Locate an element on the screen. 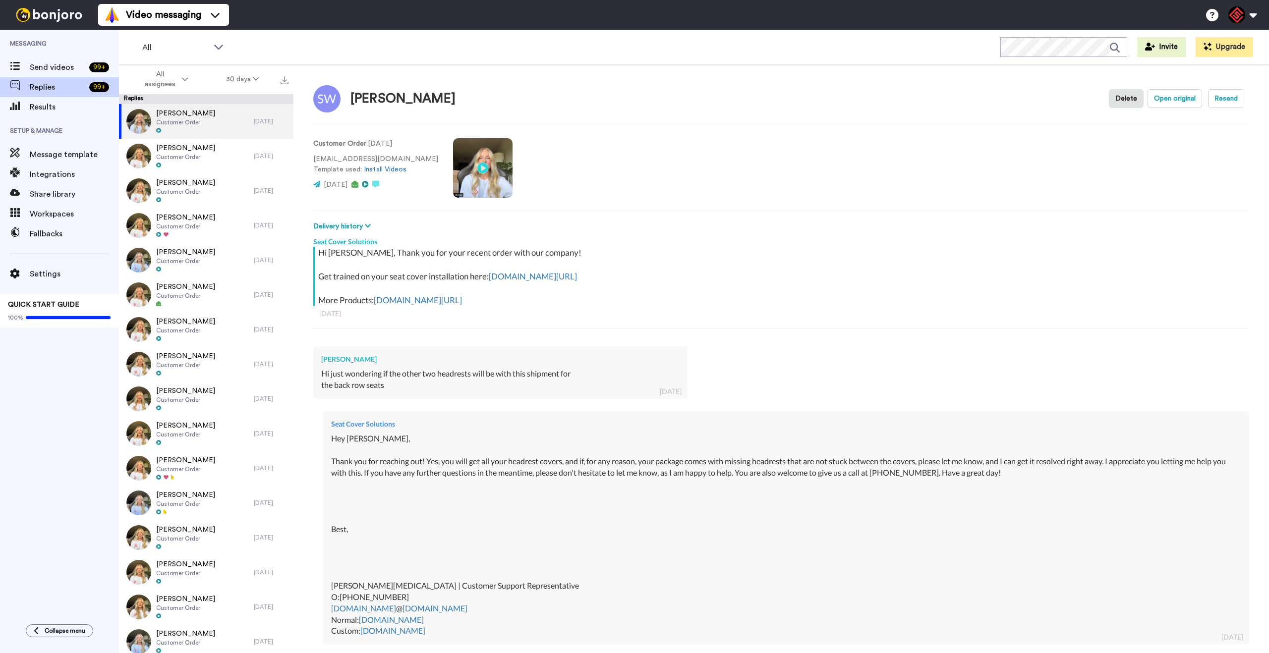 The width and height of the screenshot is (1269, 653). img: vm-color.svg is located at coordinates (112, 15).